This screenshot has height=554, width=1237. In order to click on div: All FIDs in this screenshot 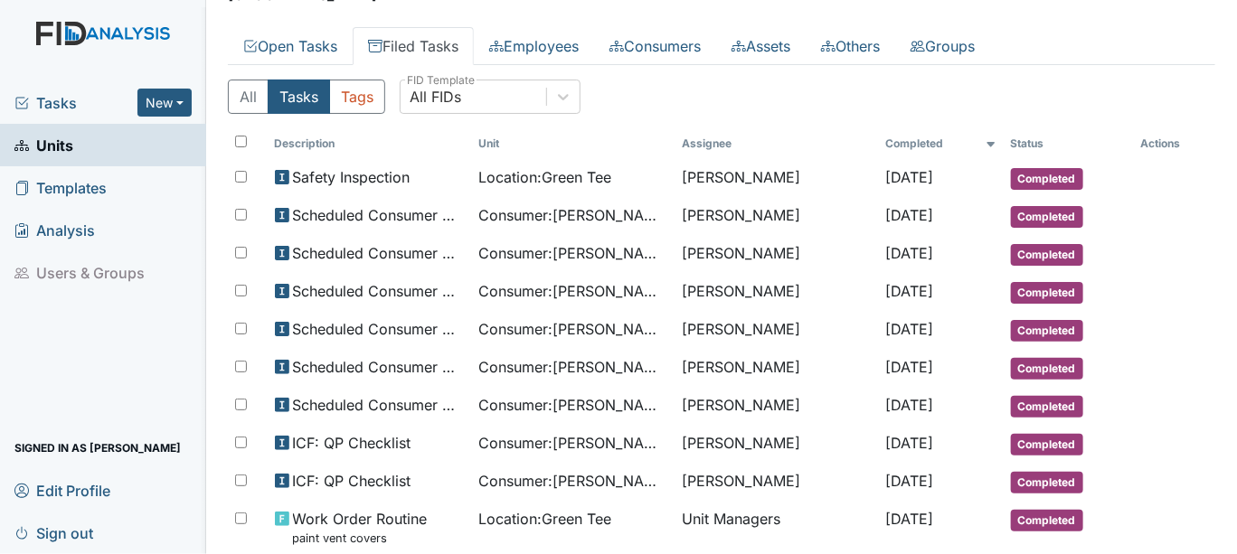, I will do `click(435, 97)`.